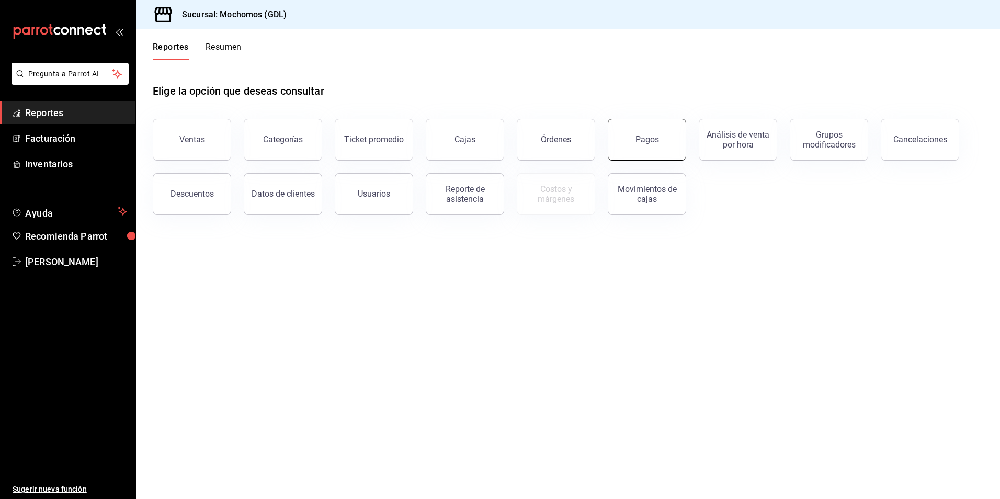 This screenshot has height=499, width=1000. I want to click on button: Pregunta a Parrot AI, so click(70, 74).